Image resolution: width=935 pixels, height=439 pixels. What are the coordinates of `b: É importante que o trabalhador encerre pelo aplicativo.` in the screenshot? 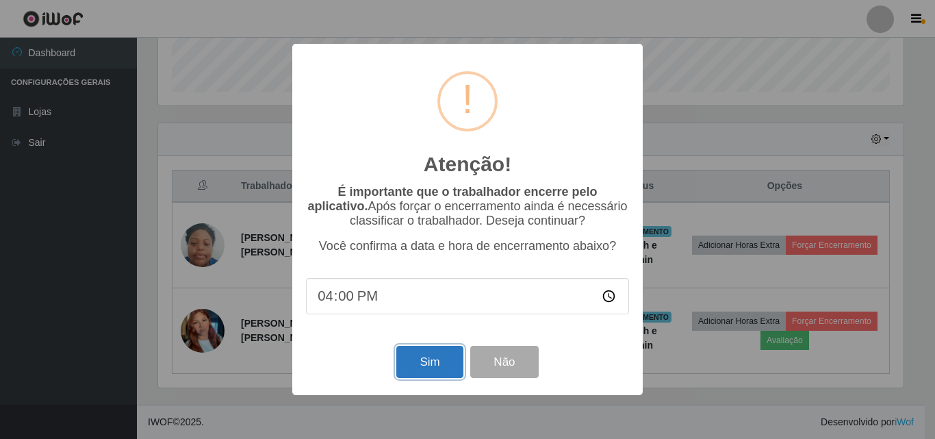 It's located at (452, 199).